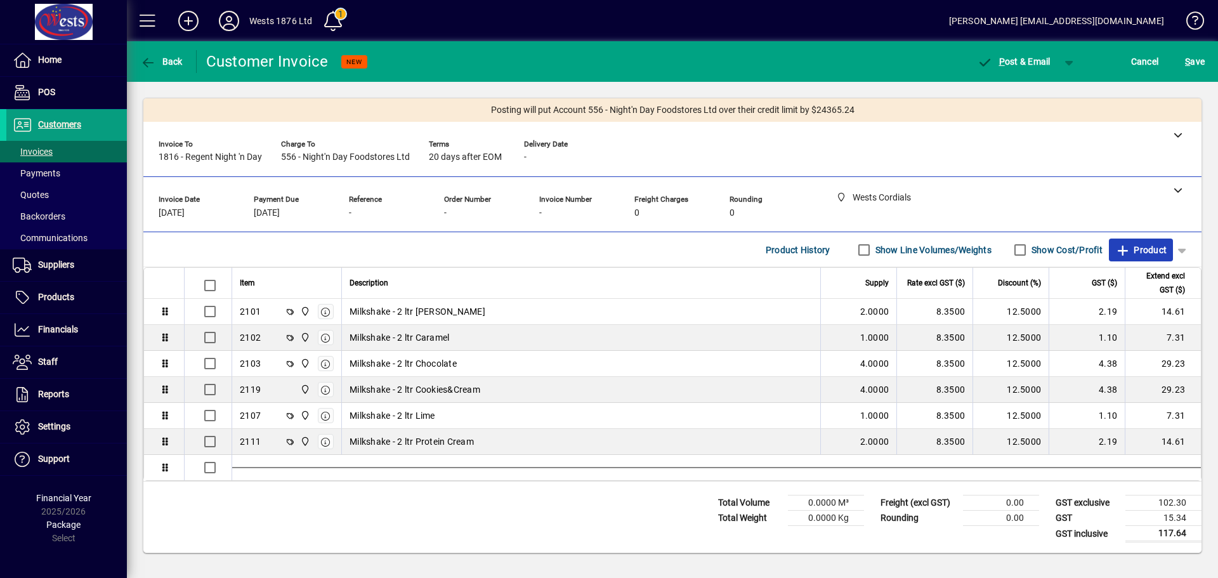 This screenshot has width=1218, height=578. What do you see at coordinates (161, 62) in the screenshot?
I see `span: Back` at bounding box center [161, 62].